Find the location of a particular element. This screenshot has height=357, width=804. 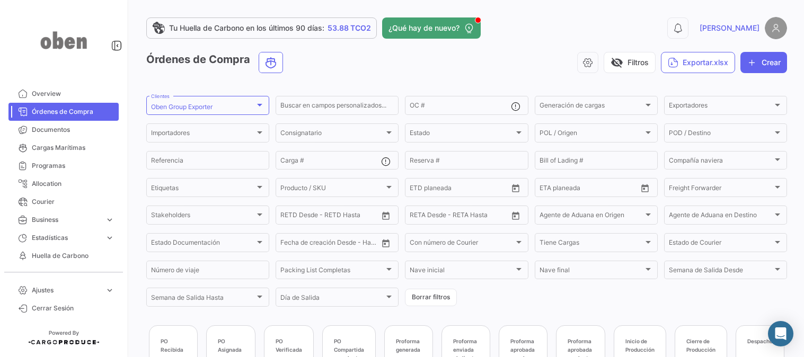

span: Stakeholders is located at coordinates (203, 217).